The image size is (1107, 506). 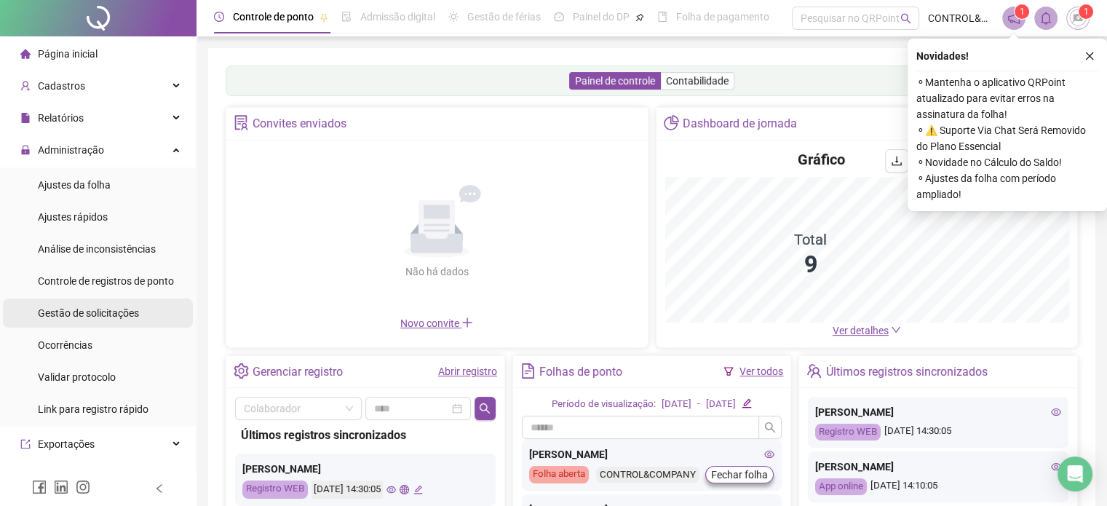 I want to click on span: Ajustes rápidos, so click(x=73, y=217).